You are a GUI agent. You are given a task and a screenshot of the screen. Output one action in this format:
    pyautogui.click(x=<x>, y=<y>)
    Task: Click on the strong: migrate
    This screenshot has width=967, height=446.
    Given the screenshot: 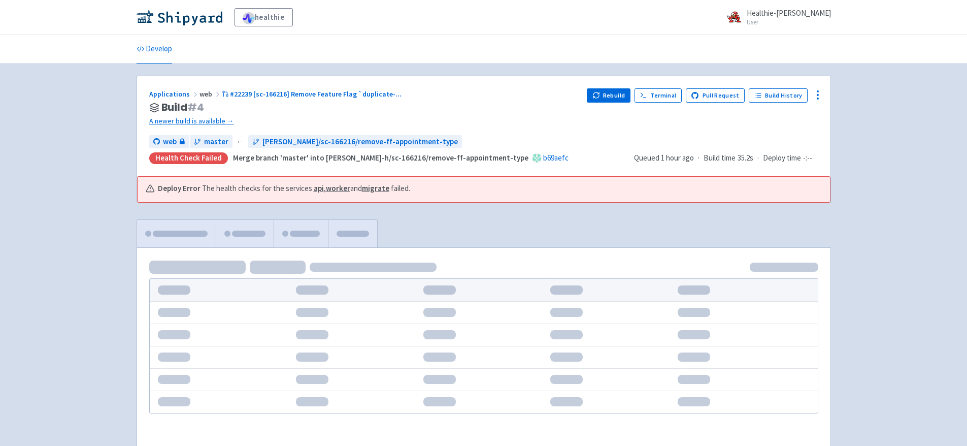 What is the action you would take?
    pyautogui.click(x=376, y=188)
    